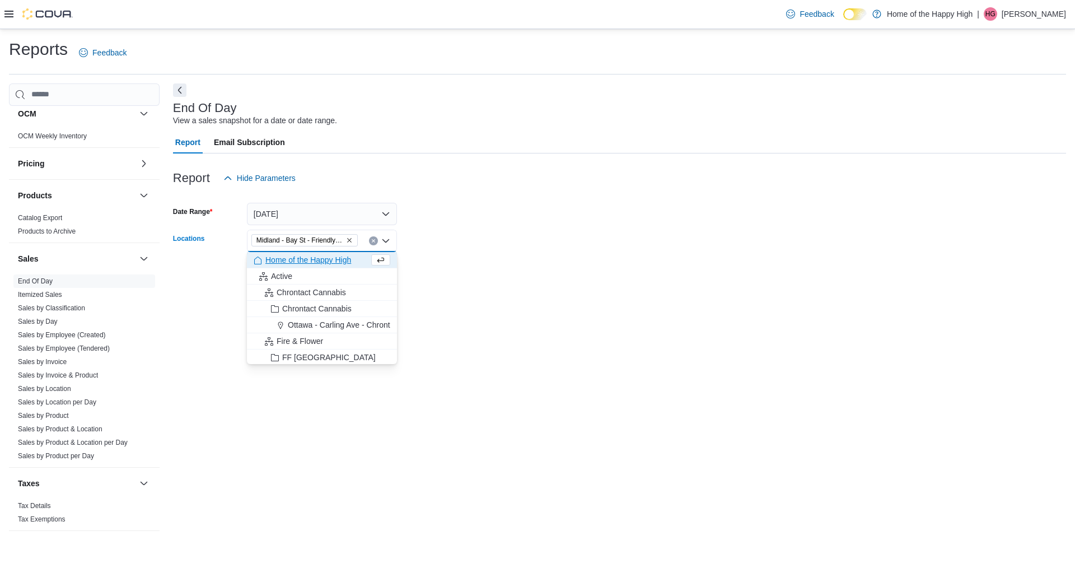  Describe the element at coordinates (374, 241) in the screenshot. I see `button: Clear input` at that location.